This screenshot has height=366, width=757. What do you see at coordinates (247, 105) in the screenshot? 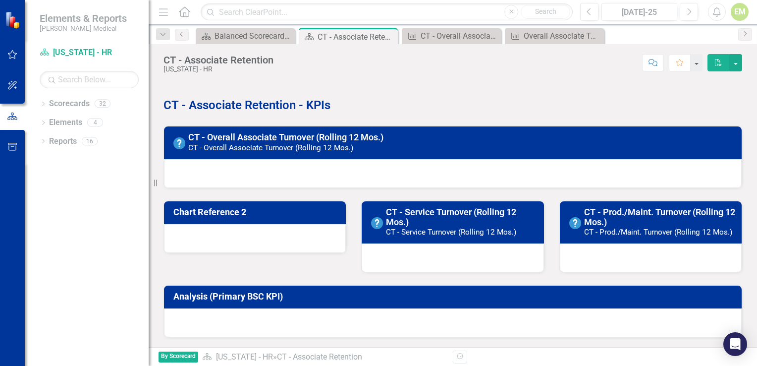
I see `strong: CT - Associate Retention - KPIs` at bounding box center [247, 105].